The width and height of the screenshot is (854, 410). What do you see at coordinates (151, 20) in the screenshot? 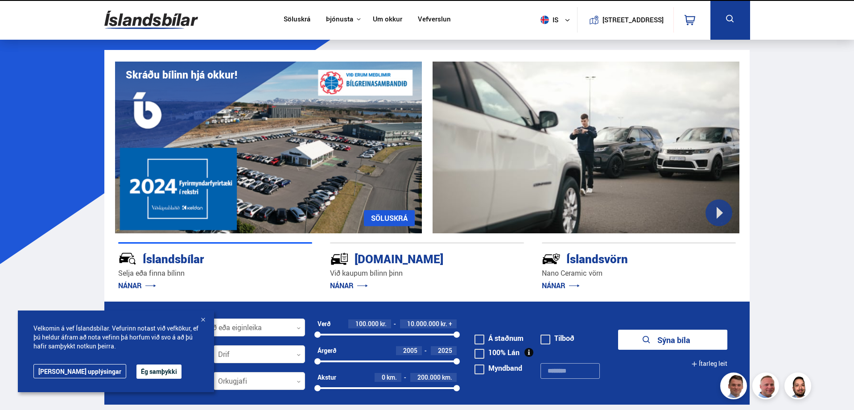
I see `img: G0Ugv5HjCgRt.svg` at bounding box center [151, 20].